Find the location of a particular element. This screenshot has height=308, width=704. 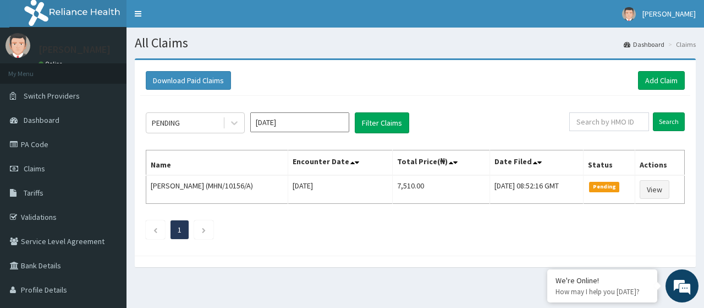

a: Previous page is located at coordinates (155, 229).